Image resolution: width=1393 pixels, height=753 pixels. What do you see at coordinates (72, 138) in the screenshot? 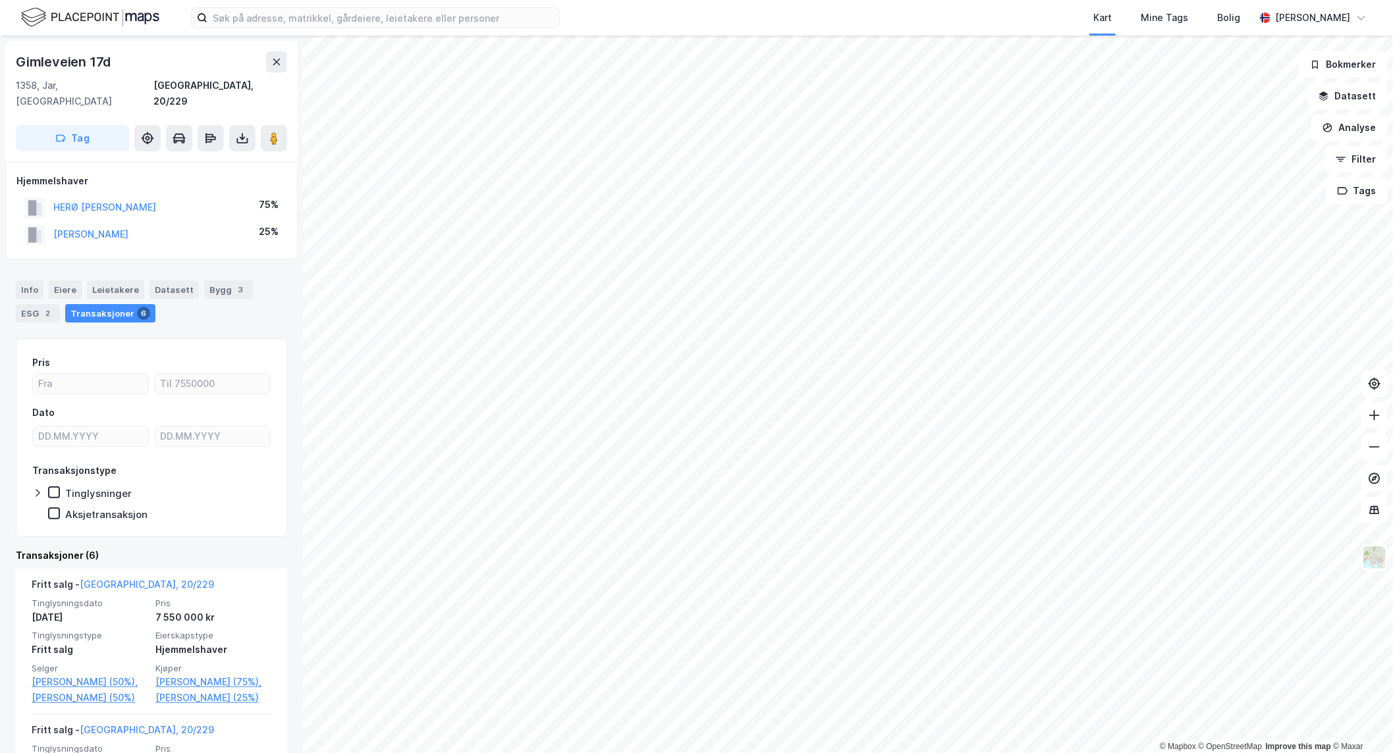
I see `button: Tag` at bounding box center [72, 138].